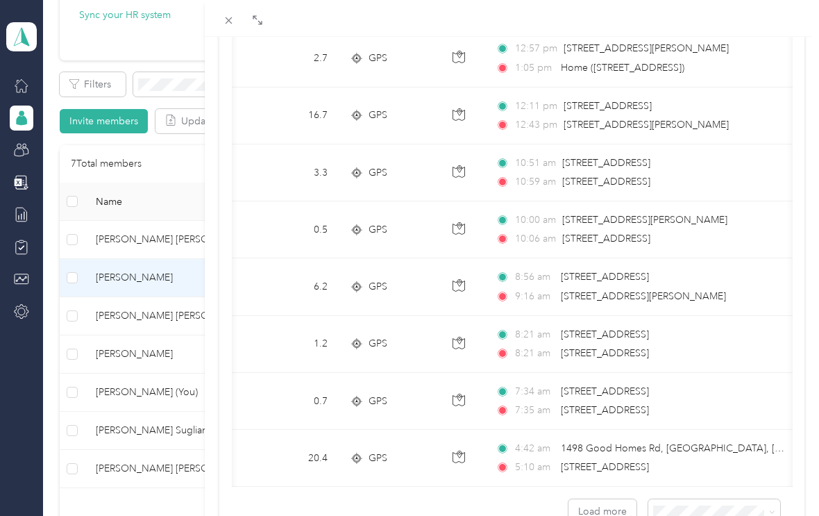 This screenshot has width=819, height=516. Describe the element at coordinates (293, 173) in the screenshot. I see `td: 3.3` at that location.